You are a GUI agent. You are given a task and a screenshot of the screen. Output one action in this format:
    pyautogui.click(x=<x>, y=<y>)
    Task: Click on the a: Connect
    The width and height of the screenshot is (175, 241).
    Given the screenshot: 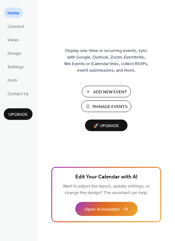 What is the action you would take?
    pyautogui.click(x=16, y=26)
    